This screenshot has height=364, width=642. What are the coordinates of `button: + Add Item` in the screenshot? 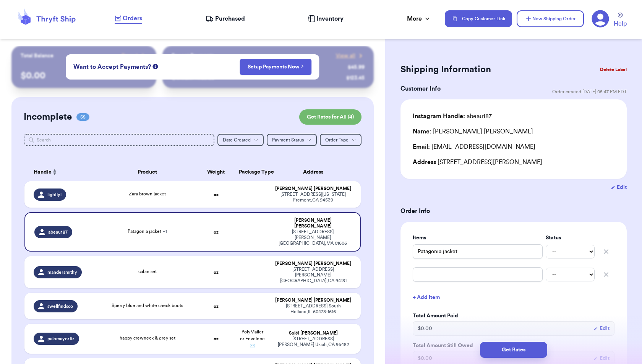 It's located at (513, 297).